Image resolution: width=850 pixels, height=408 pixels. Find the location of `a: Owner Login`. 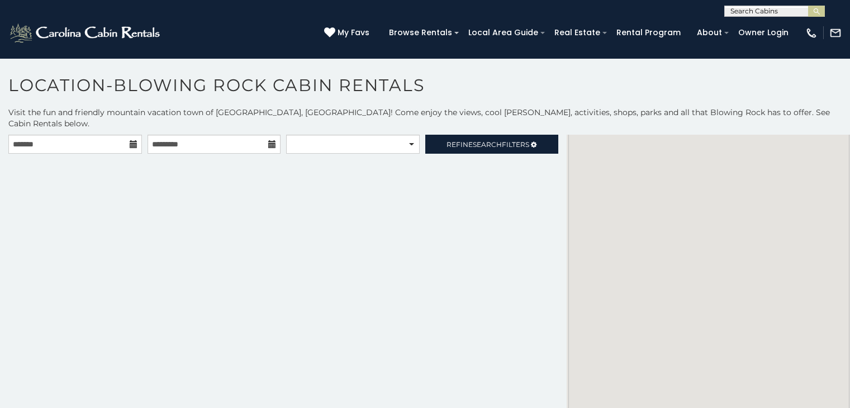

a: Owner Login is located at coordinates (763, 32).